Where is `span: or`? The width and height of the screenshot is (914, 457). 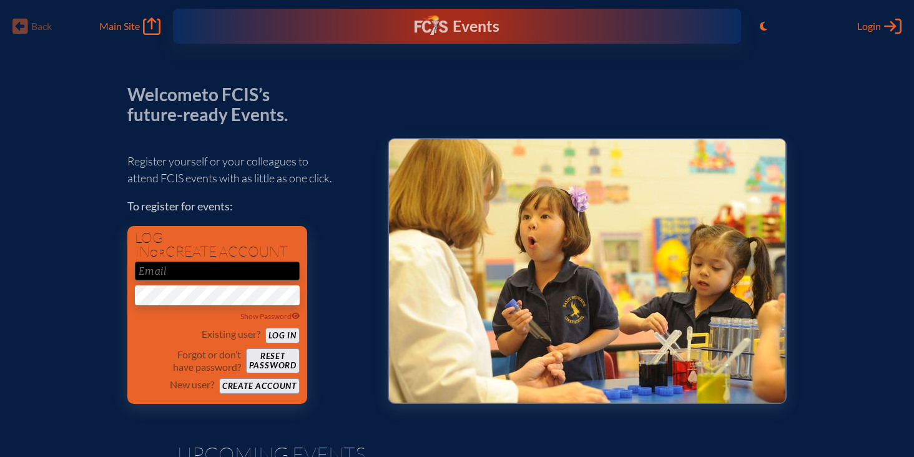 span: or is located at coordinates (157, 253).